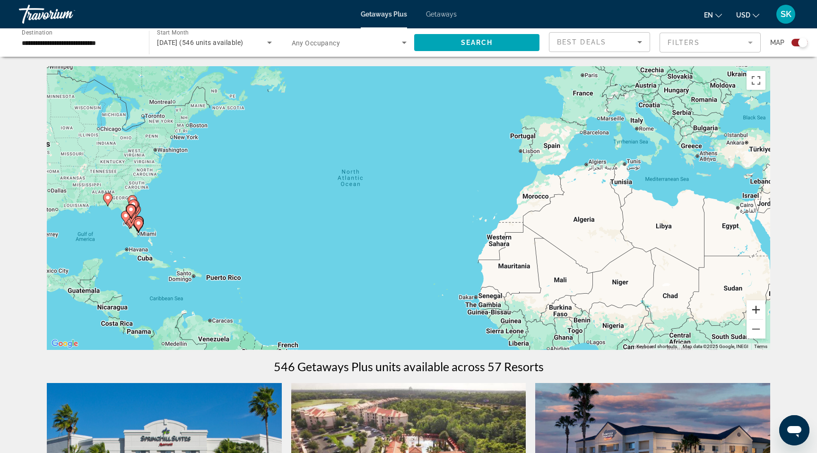  Describe the element at coordinates (785, 14) in the screenshot. I see `span: SK` at that location.